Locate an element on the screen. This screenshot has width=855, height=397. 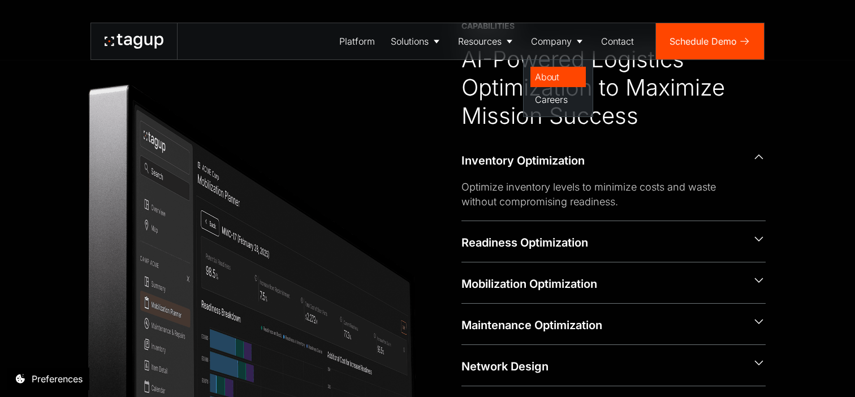
div: Platform is located at coordinates (357, 41).